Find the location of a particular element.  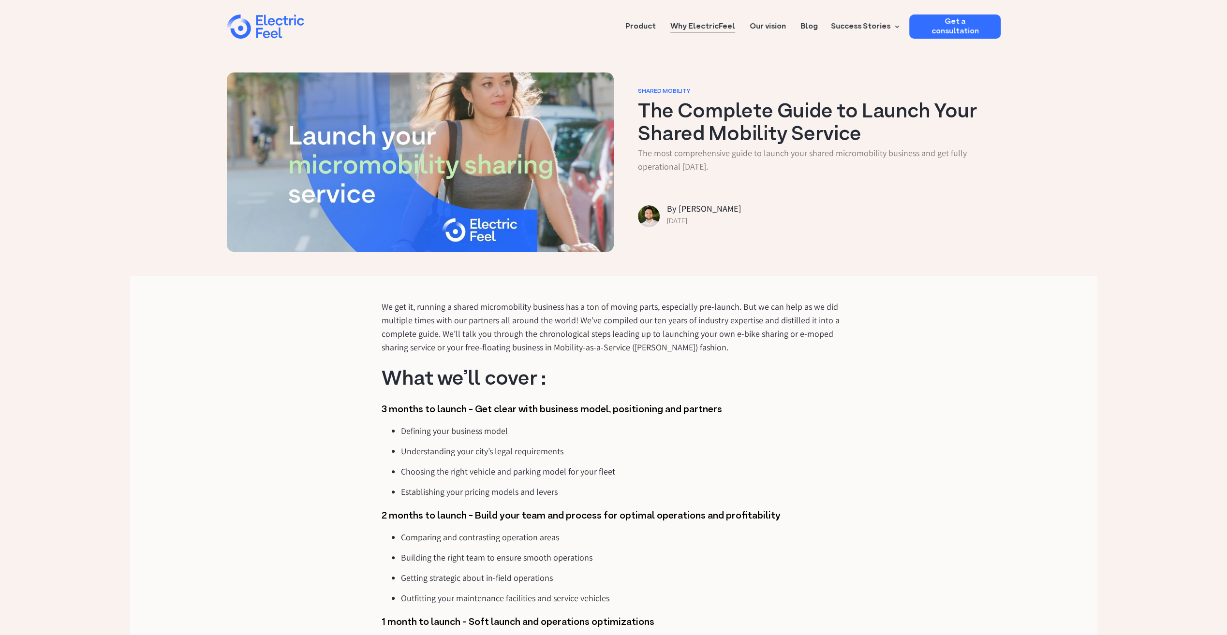

a: Our vision is located at coordinates (767, 23).